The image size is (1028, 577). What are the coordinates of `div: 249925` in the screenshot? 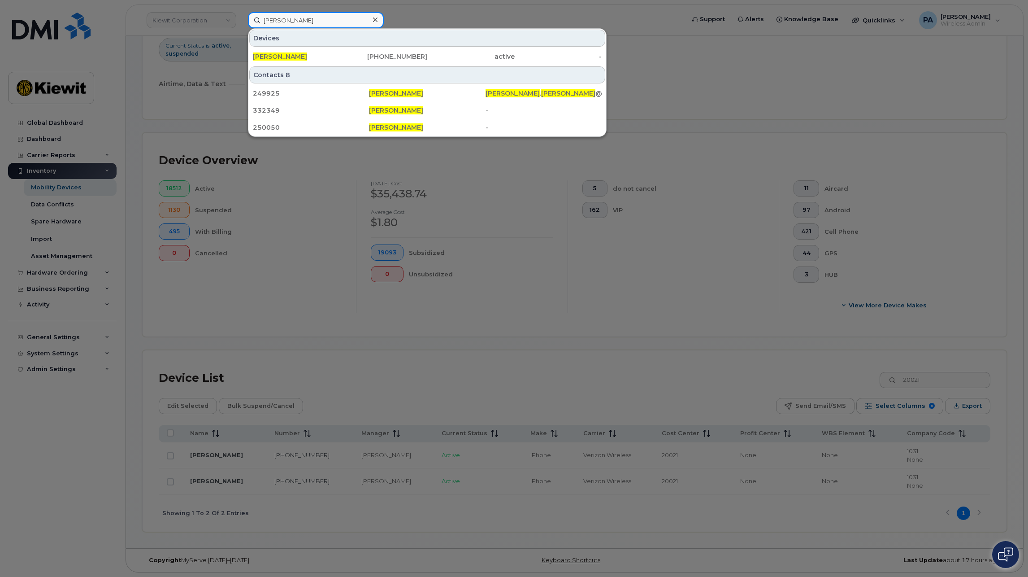 It's located at (311, 93).